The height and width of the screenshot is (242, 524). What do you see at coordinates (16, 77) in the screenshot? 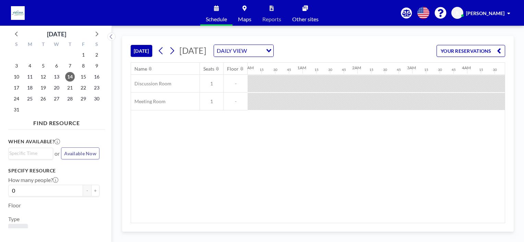
I see `span: Sunday, August 10, 2025` at bounding box center [16, 77].